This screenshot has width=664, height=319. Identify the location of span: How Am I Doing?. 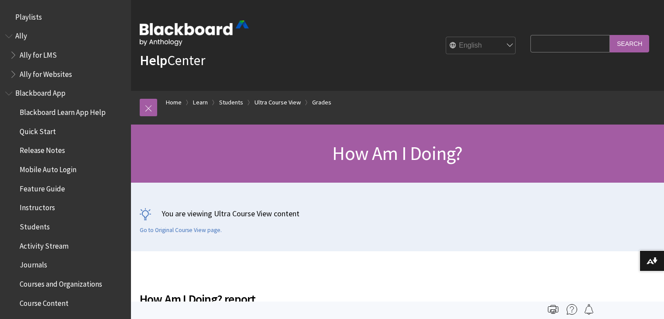
(397, 153).